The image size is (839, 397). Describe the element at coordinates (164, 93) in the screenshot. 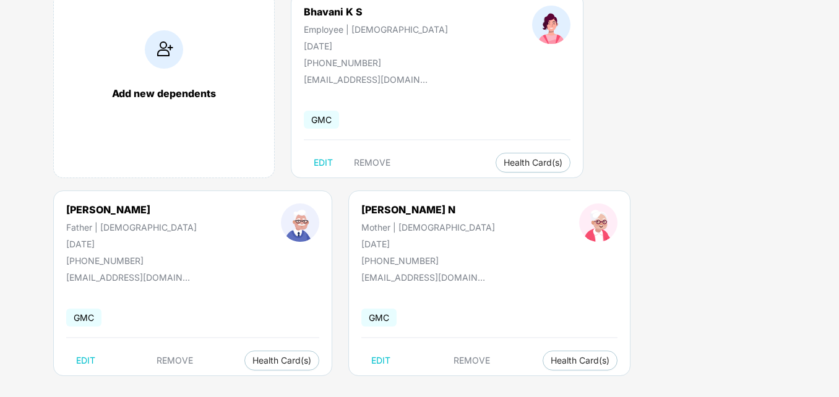

I see `div: Add new dependents` at that location.